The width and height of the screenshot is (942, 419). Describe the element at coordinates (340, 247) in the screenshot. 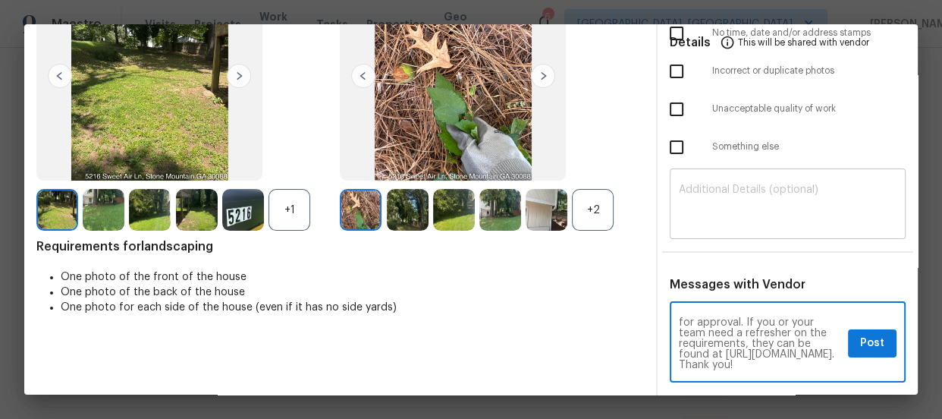

I see `span: Requirements for landscaping` at that location.